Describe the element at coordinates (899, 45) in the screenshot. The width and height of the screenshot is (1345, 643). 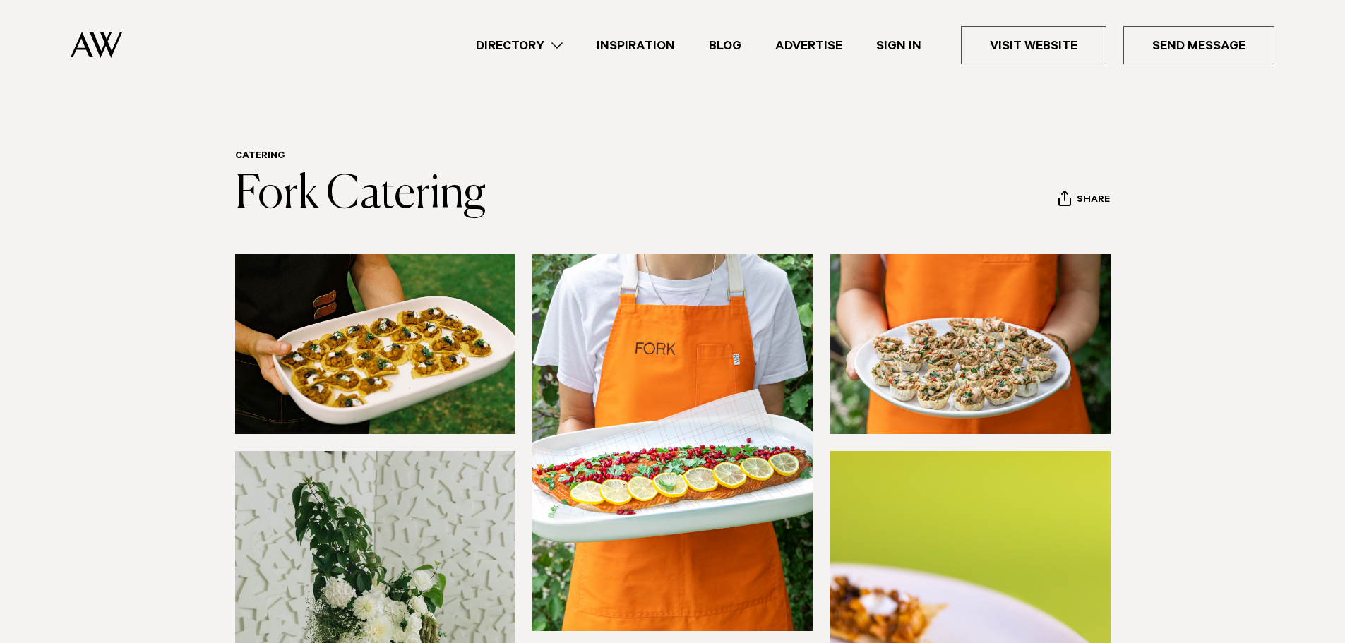
I see `a: Sign In` at that location.